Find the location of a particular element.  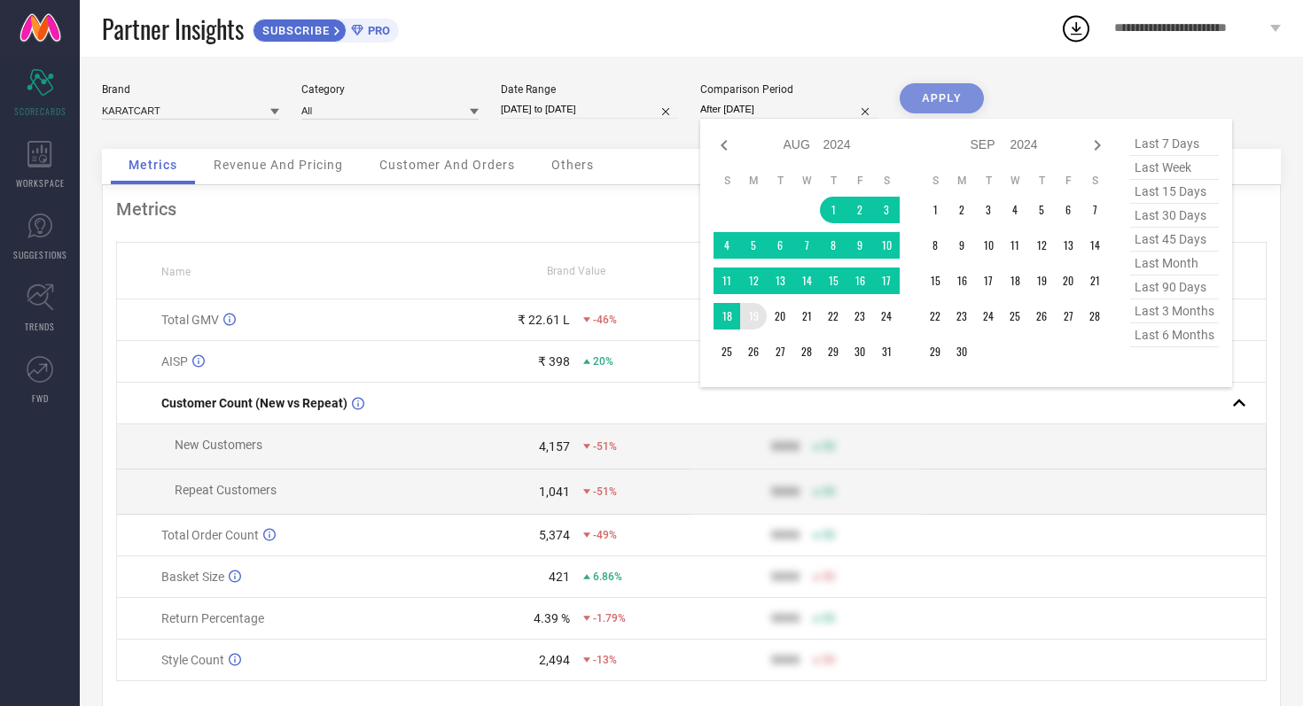

span: last 15 days is located at coordinates (1175, 191).